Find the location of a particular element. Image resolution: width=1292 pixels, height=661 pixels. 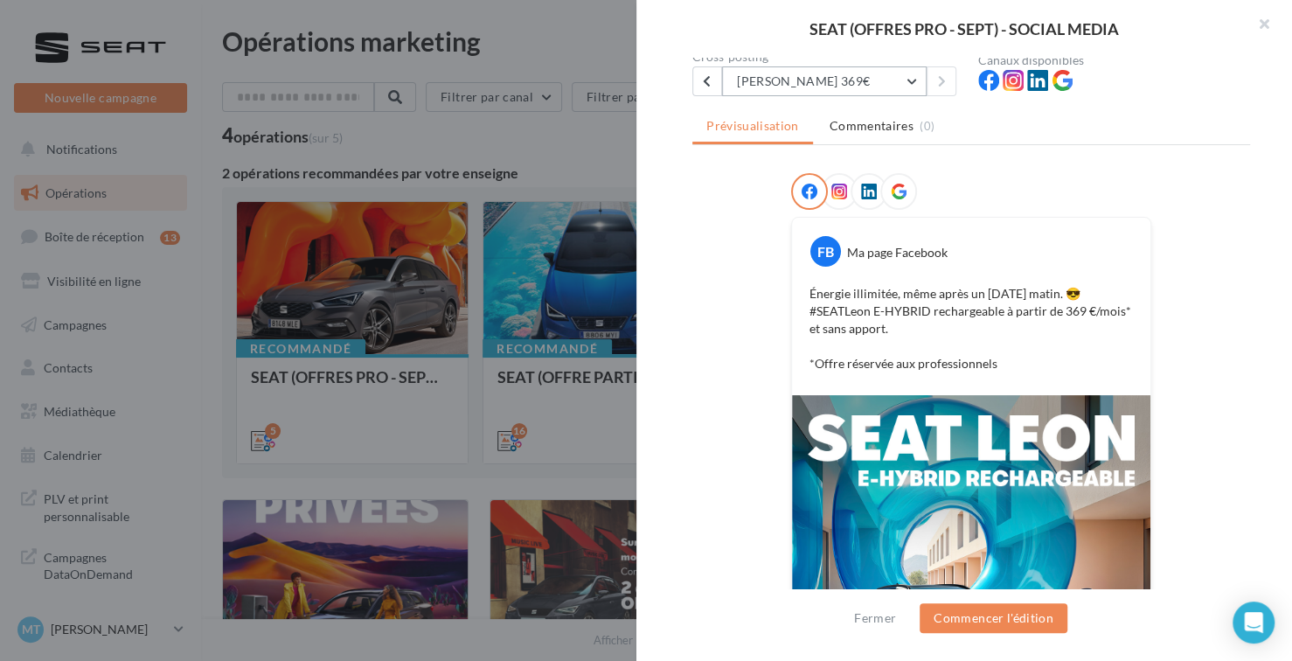

button: Fermer is located at coordinates (875, 618).